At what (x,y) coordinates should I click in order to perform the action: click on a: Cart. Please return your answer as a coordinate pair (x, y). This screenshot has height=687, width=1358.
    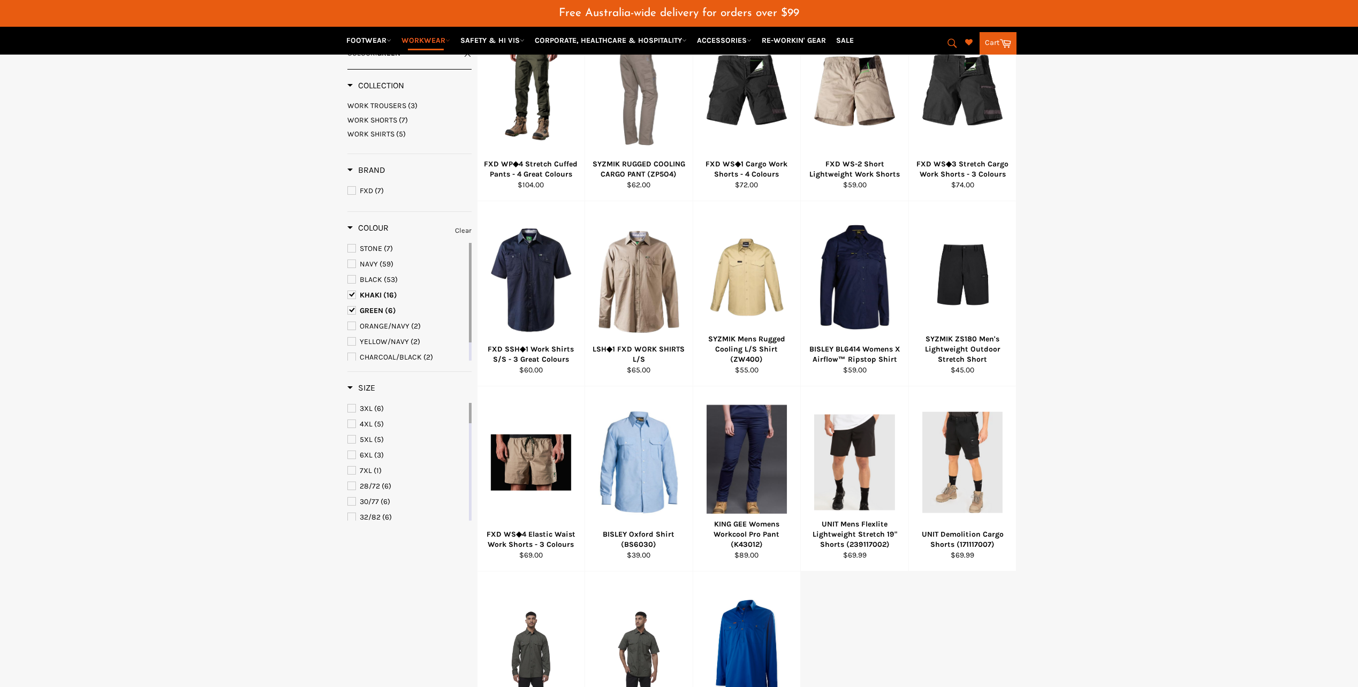
    Looking at the image, I should click on (998, 43).